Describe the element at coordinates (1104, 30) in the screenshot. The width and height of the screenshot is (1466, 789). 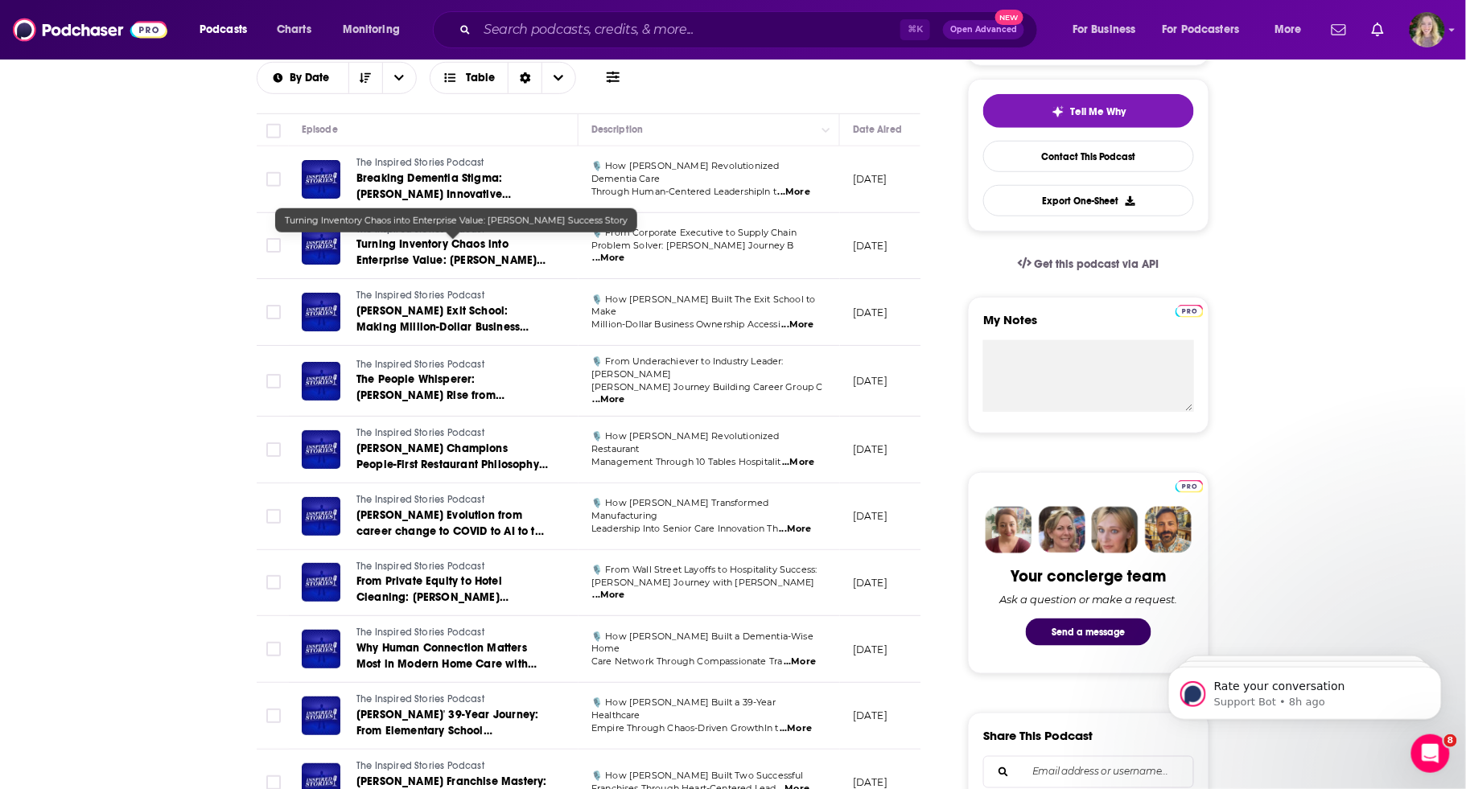
I see `span: For Business` at that location.